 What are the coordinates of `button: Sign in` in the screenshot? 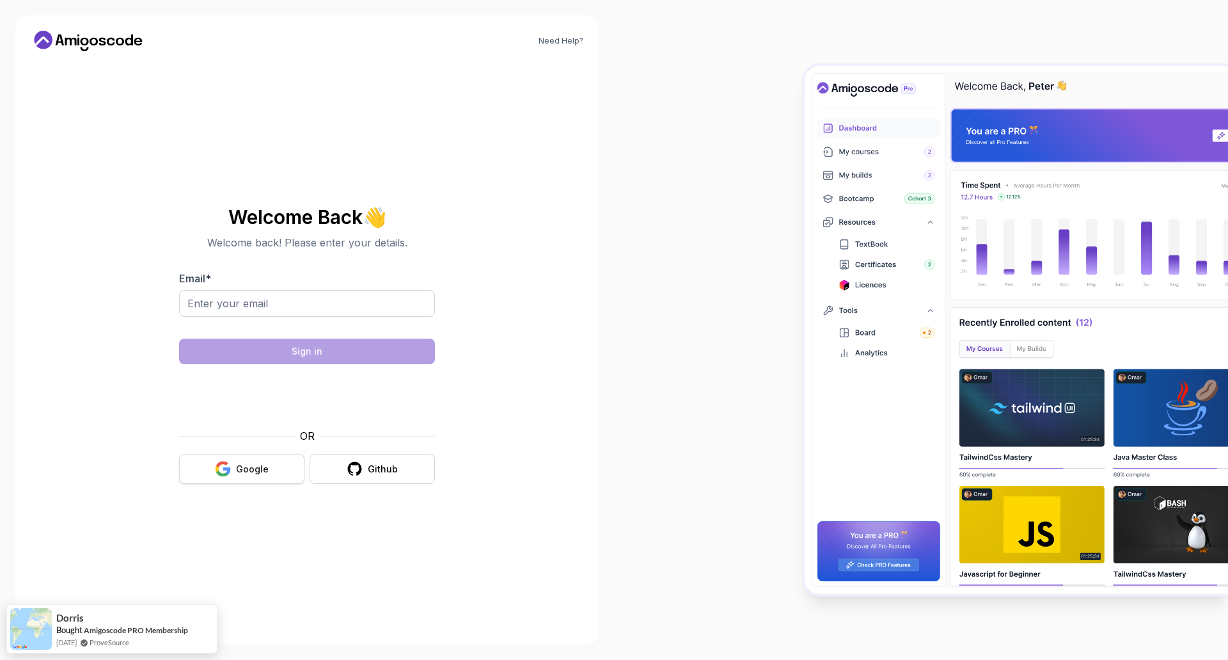 It's located at (307, 351).